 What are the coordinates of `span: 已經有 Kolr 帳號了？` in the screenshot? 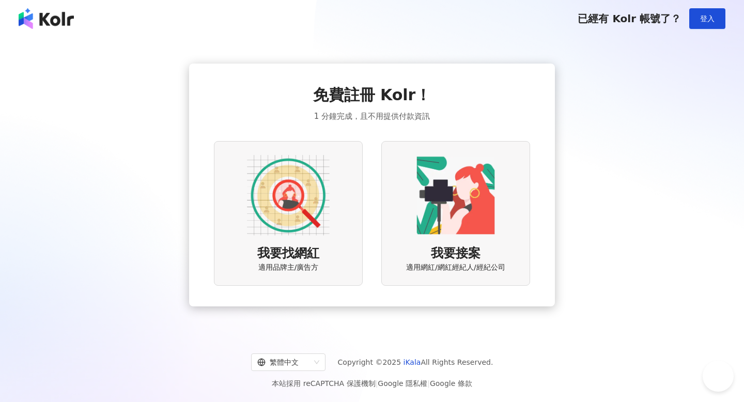 It's located at (630, 19).